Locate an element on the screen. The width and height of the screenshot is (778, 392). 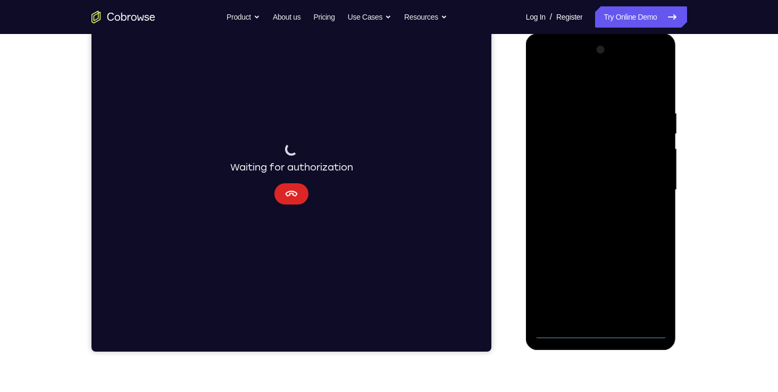
a: Try Online Demo is located at coordinates (641, 17).